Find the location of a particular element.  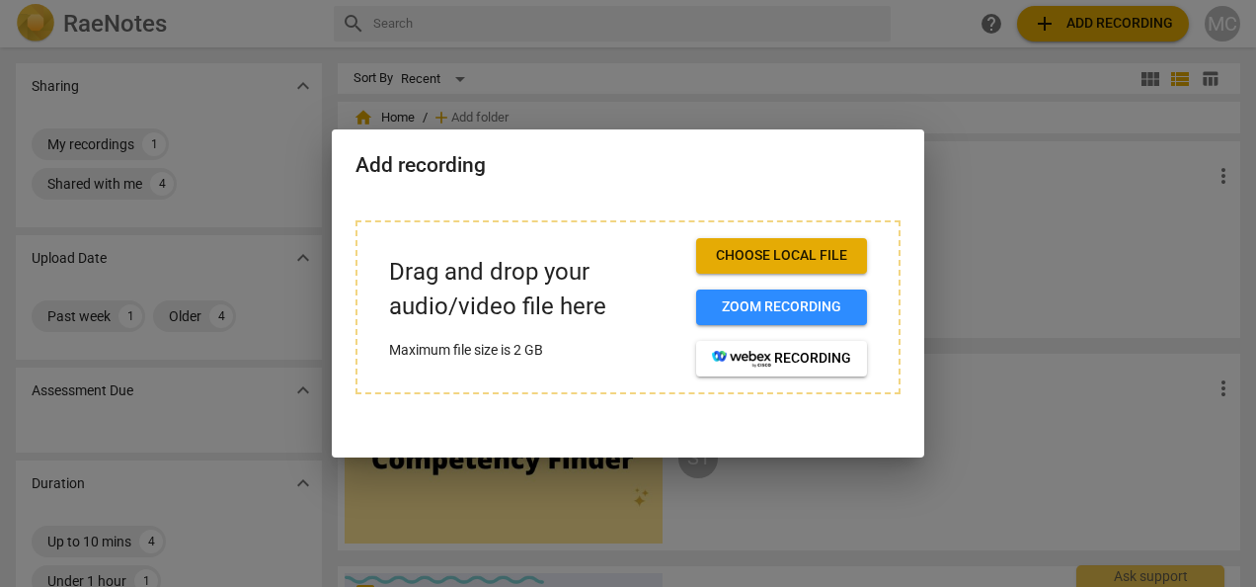

span: recording is located at coordinates (781, 358).